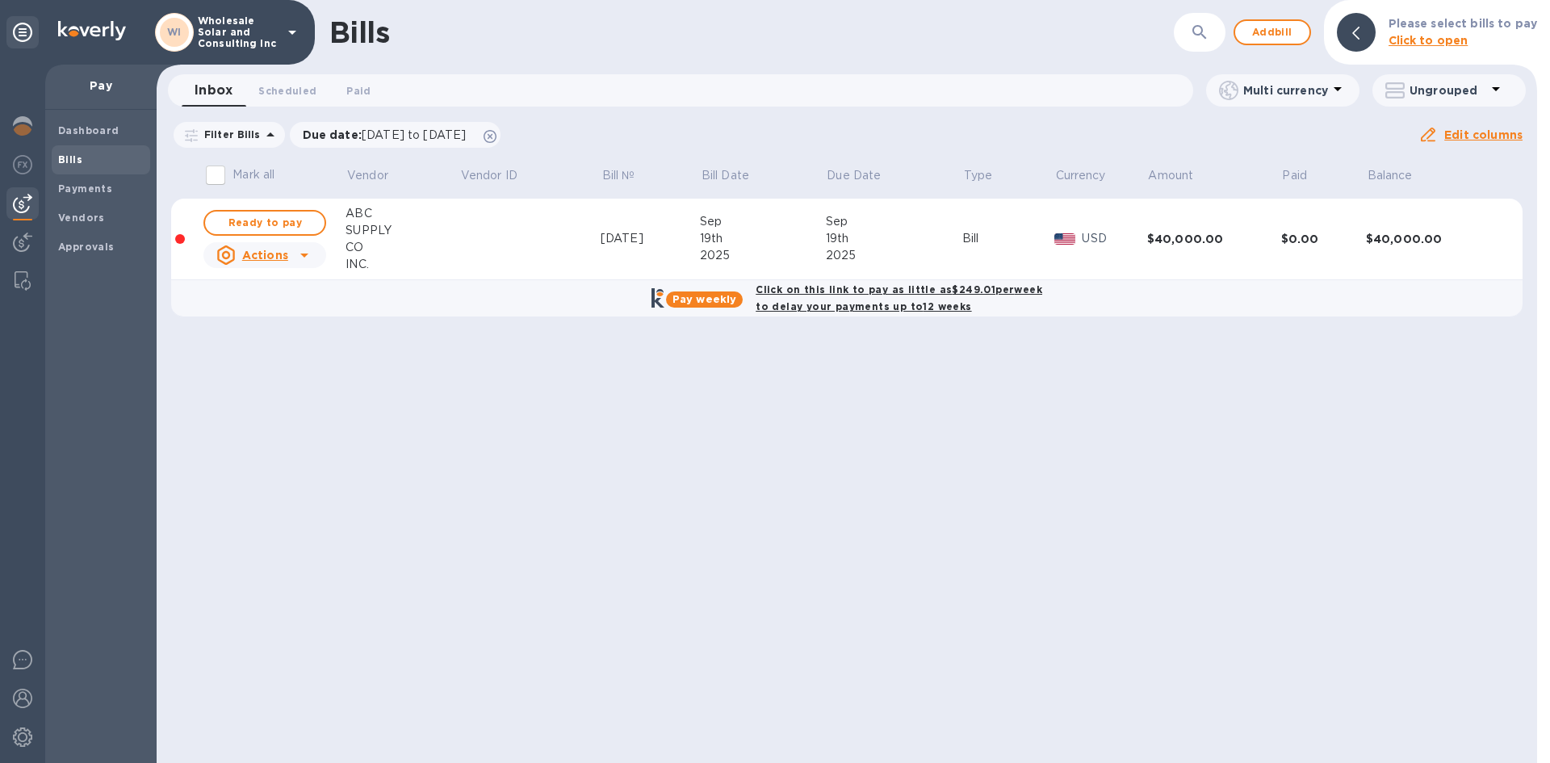  I want to click on div: $0.00, so click(1324, 239).